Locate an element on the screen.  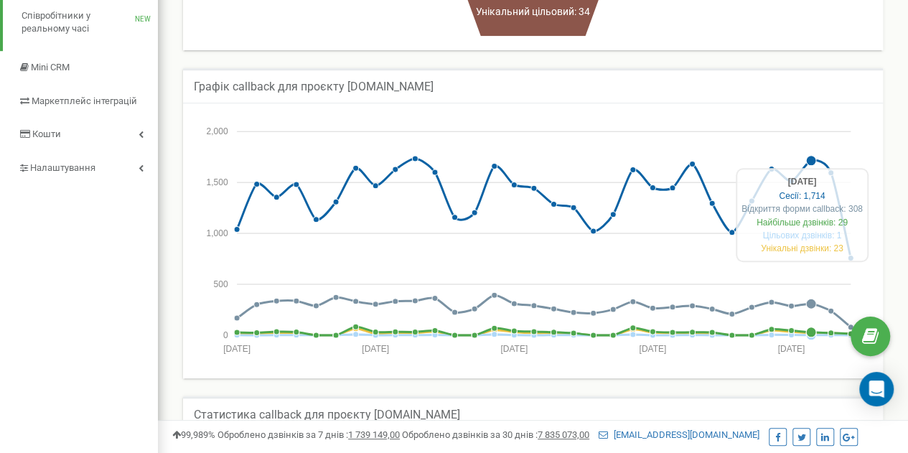
span: Налаштування is located at coordinates (62, 167).